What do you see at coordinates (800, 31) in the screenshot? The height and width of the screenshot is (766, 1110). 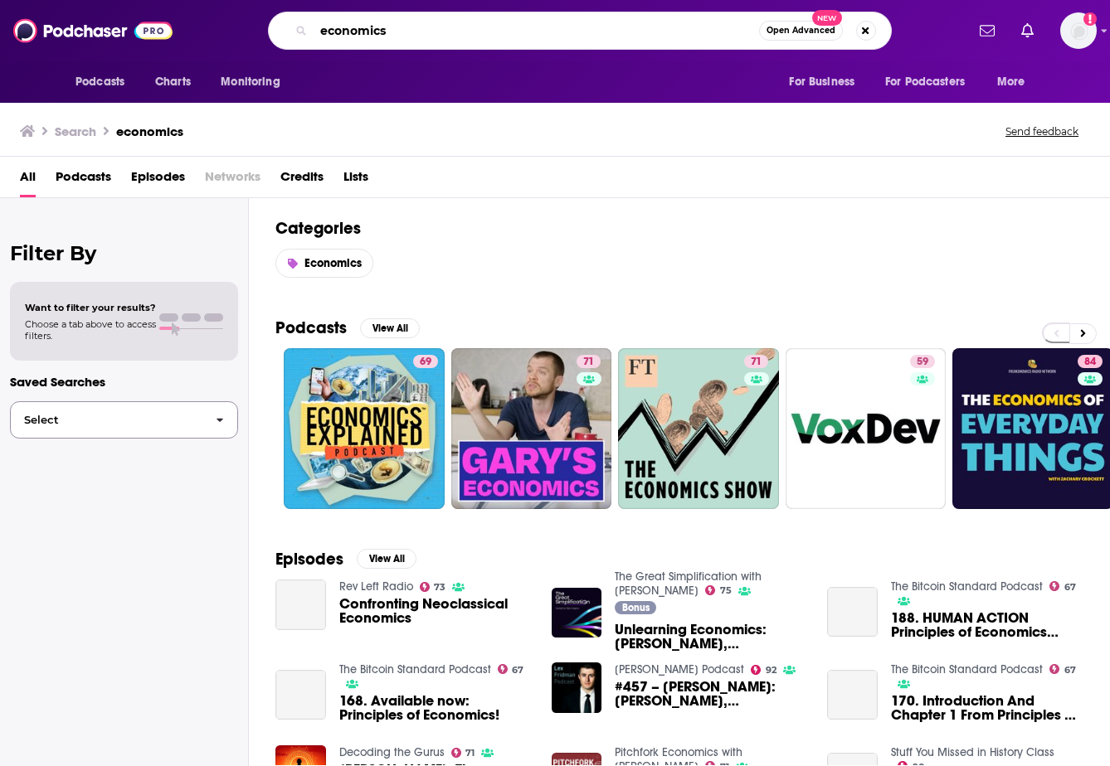 I see `button: Open AdvancedNew` at bounding box center [800, 31].